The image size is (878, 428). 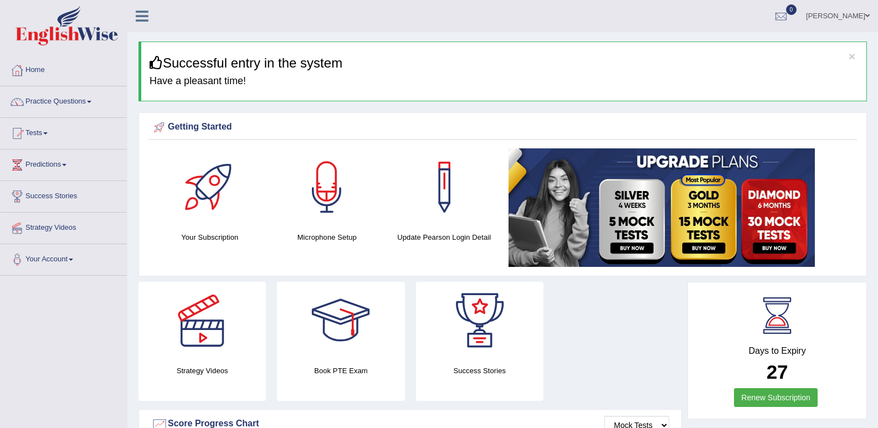 What do you see at coordinates (328, 237) in the screenshot?
I see `h4: Microphone Setup` at bounding box center [328, 237].